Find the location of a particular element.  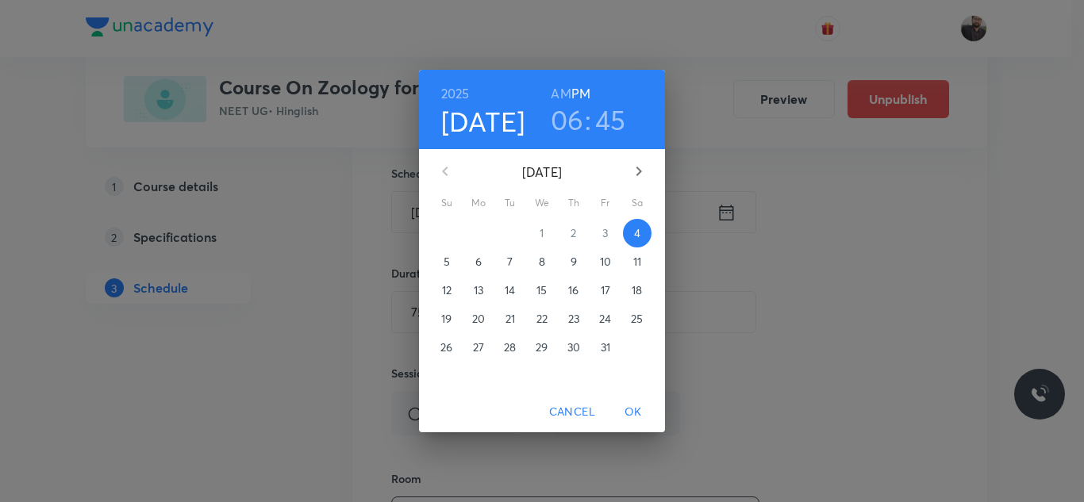

button: 11 is located at coordinates (637, 262).